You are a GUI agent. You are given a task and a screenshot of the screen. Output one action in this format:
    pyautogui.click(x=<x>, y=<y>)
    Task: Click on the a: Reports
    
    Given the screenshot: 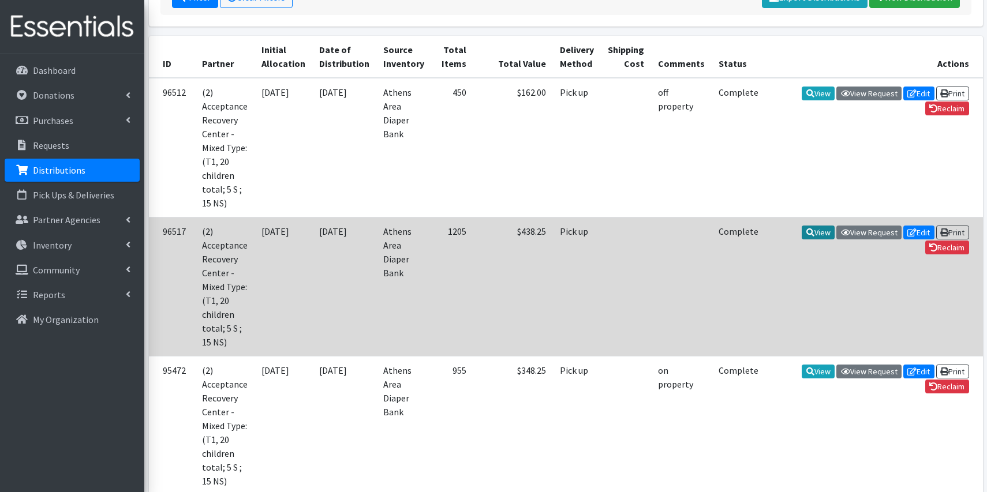 What is the action you would take?
    pyautogui.click(x=72, y=295)
    